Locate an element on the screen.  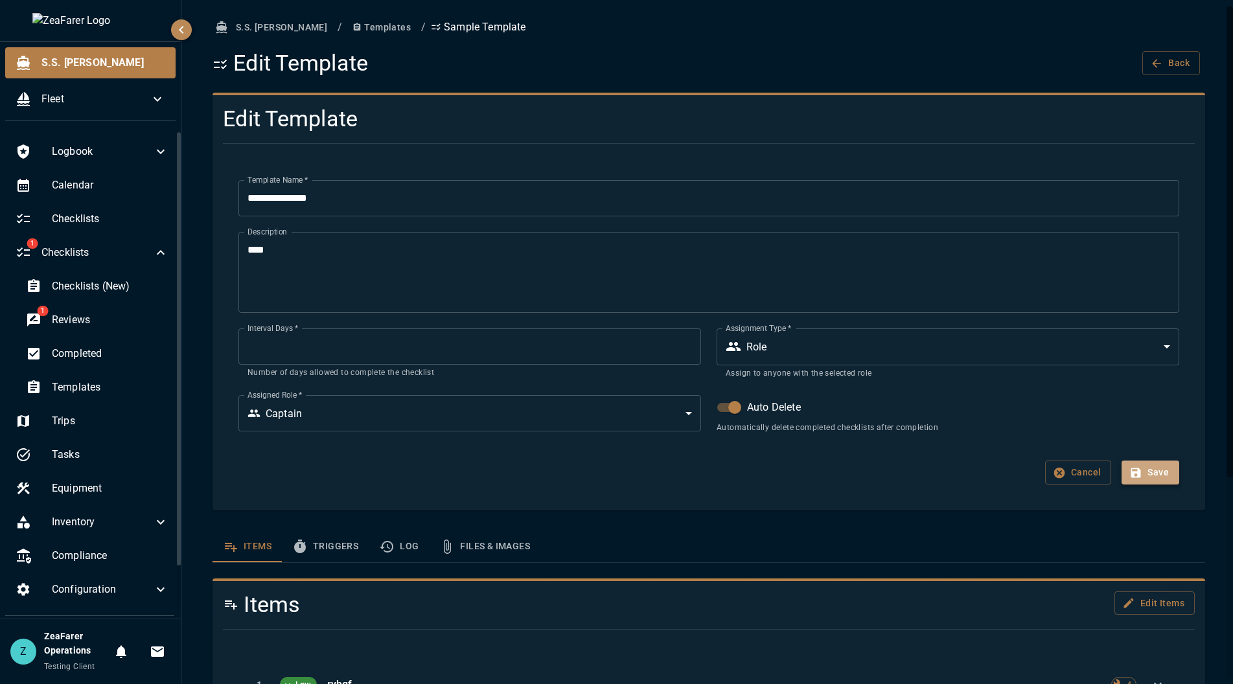
h6: ZeaFarer Operations is located at coordinates (76, 644).